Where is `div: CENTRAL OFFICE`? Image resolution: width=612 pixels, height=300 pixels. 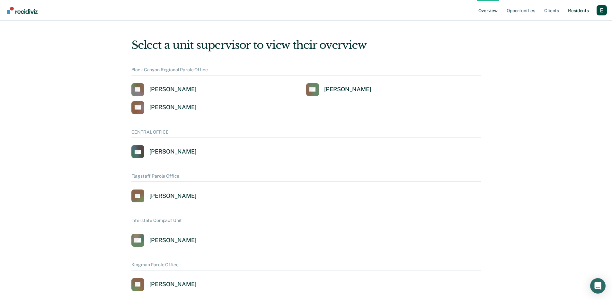
div: CENTRAL OFFICE is located at coordinates (306, 134).